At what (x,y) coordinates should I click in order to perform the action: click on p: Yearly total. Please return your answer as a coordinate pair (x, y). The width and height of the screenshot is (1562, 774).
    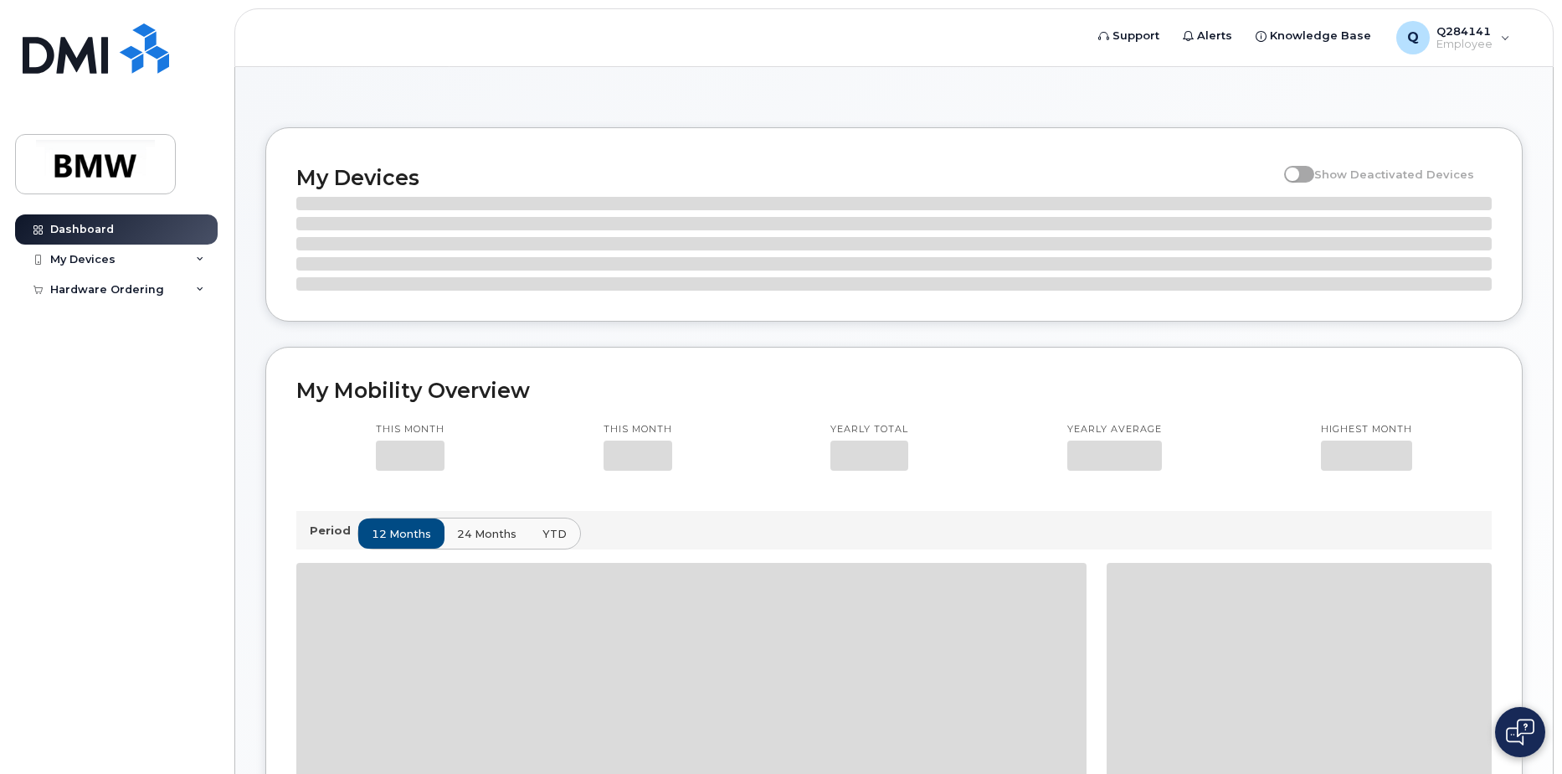
    Looking at the image, I should click on (869, 430).